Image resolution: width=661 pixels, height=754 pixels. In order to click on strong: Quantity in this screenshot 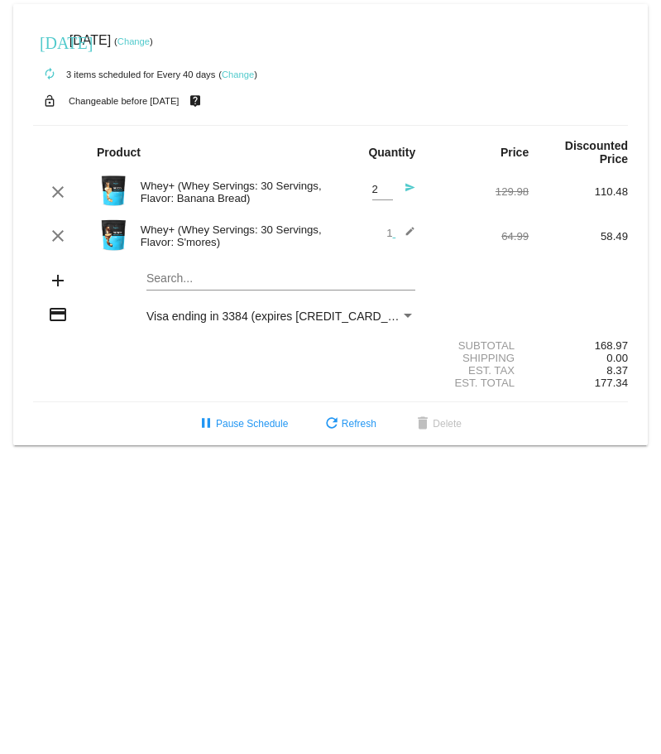, I will do `click(391, 152)`.